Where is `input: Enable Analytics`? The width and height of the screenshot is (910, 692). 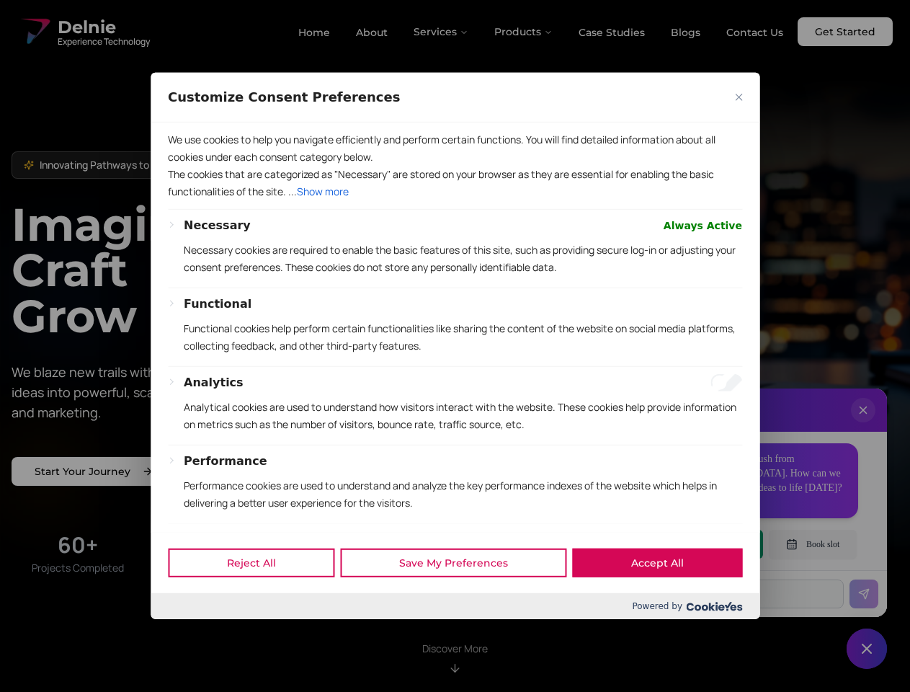
input: Enable Analytics is located at coordinates (726, 383).